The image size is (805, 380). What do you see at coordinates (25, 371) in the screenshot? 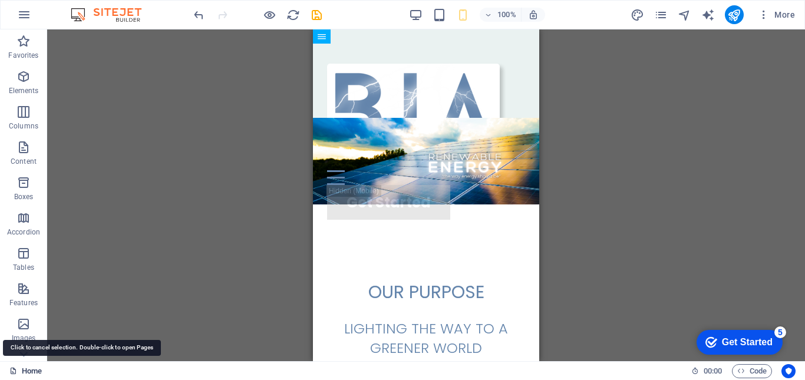
I see `a: Home` at bounding box center [25, 371].